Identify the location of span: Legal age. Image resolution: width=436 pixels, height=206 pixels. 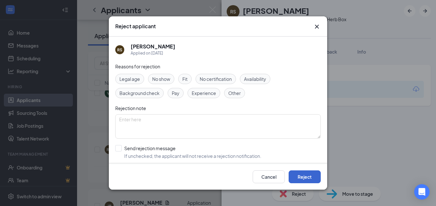
(130, 79).